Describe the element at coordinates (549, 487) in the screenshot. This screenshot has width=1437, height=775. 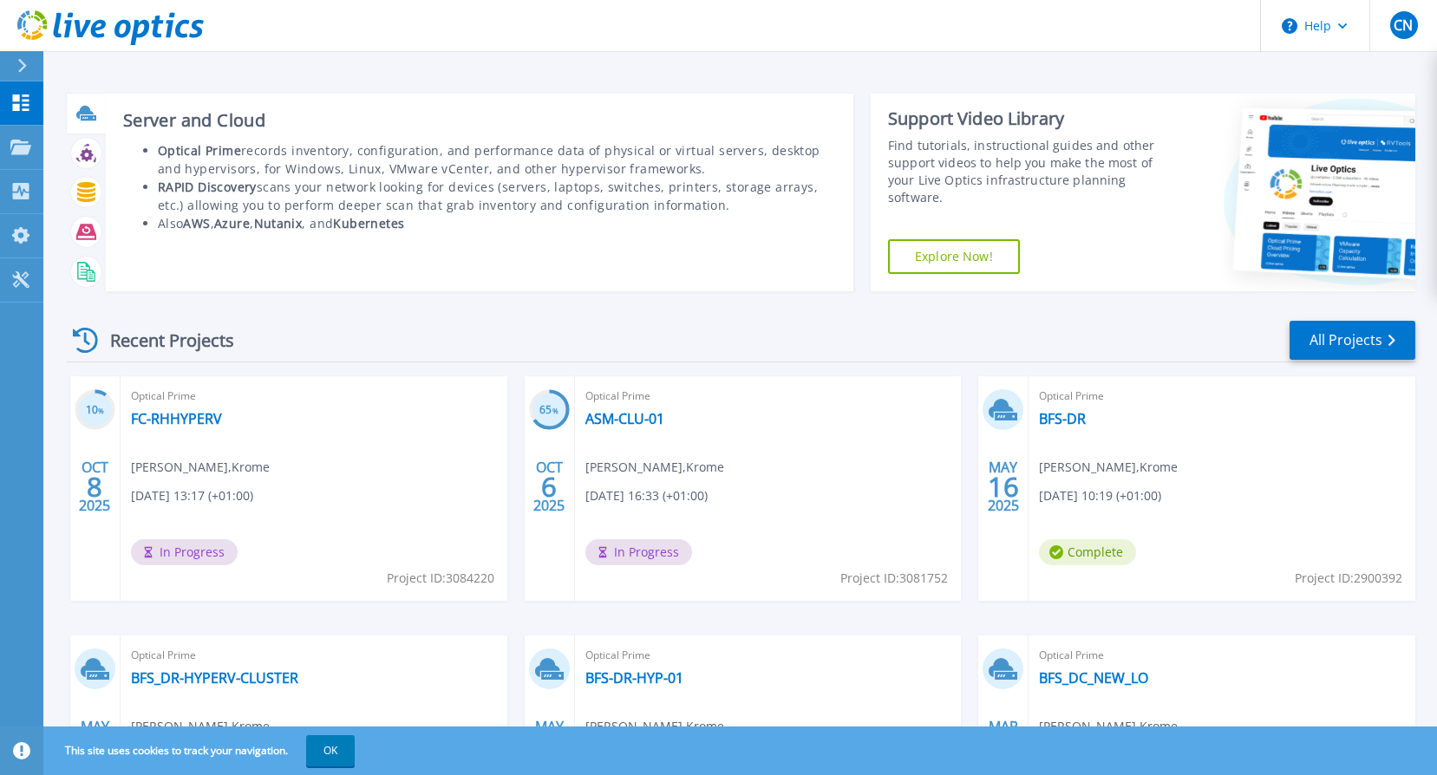
I see `span: 6` at that location.